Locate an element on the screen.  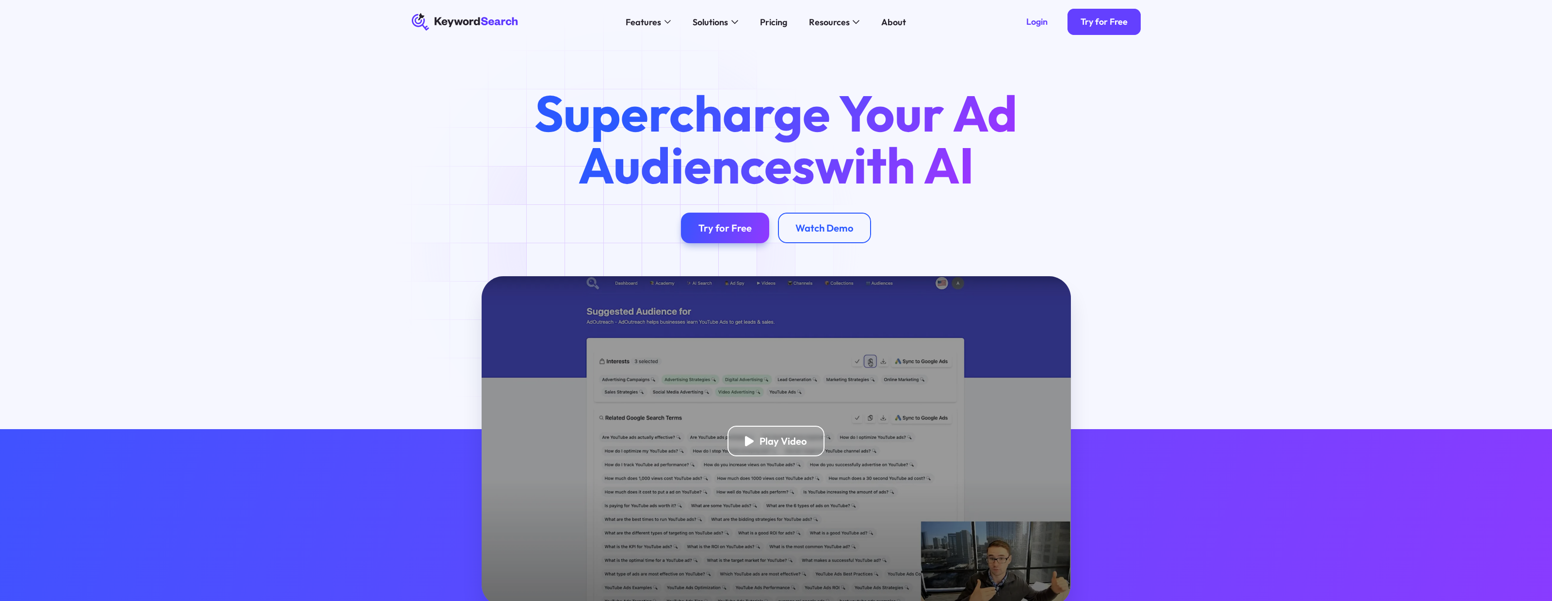
div: About is located at coordinates (893, 22).